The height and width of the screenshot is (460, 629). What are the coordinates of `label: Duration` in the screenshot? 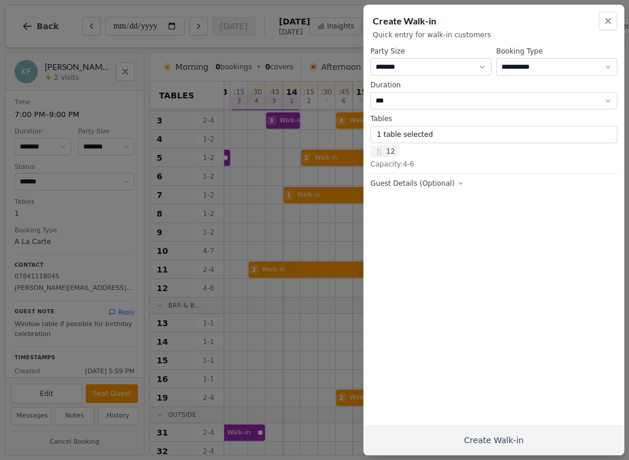 It's located at (494, 85).